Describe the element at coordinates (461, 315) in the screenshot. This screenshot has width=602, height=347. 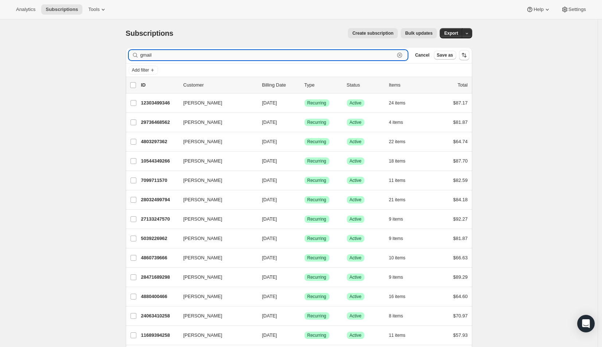
I see `span: $70.97` at that location.